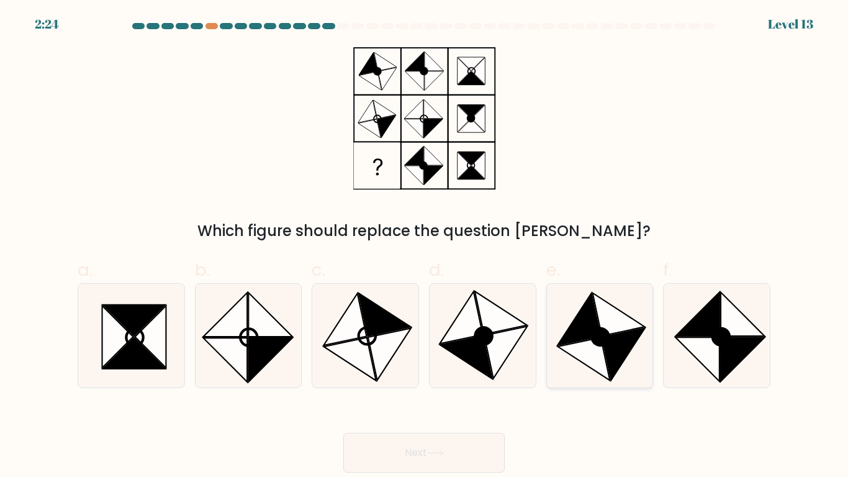  I want to click on div: 2:24, so click(47, 24).